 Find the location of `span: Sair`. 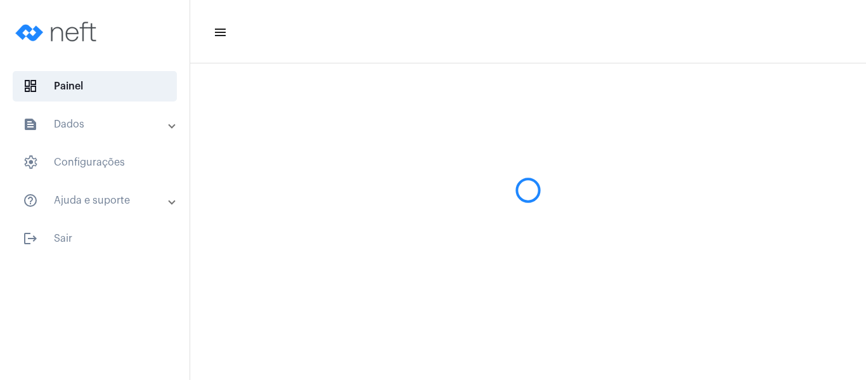

span: Sair is located at coordinates (94, 238).